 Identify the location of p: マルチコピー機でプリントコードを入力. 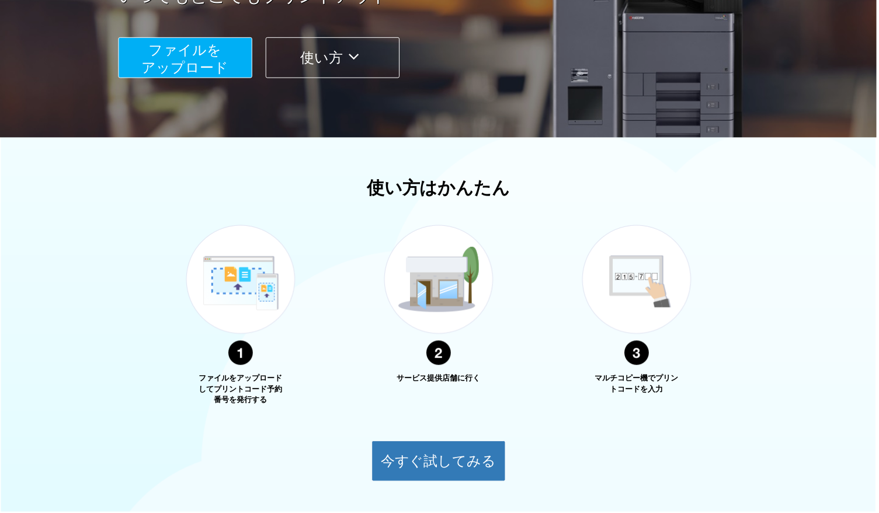
(638, 385).